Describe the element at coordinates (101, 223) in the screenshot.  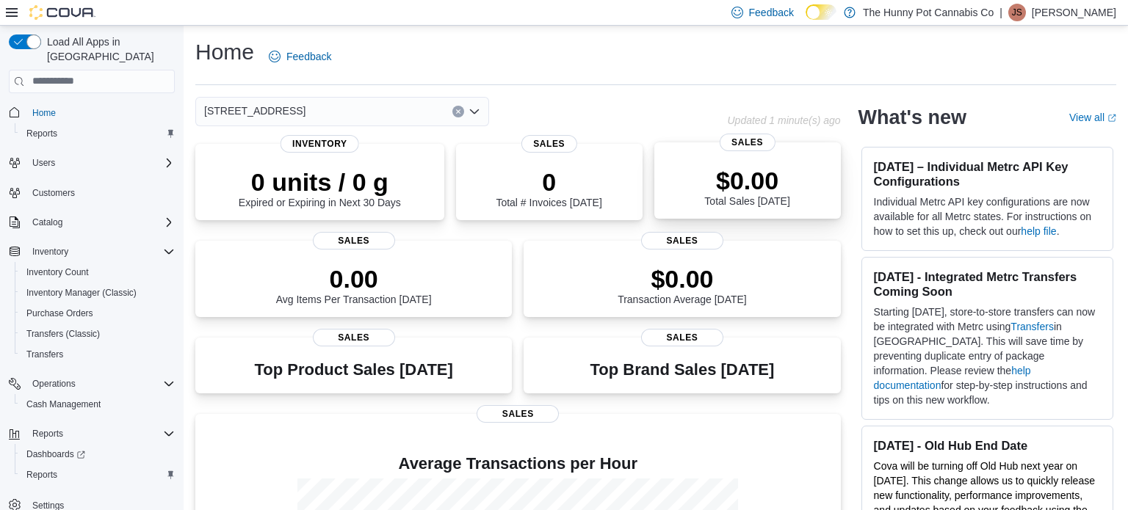
I see `span: Catalog` at that location.